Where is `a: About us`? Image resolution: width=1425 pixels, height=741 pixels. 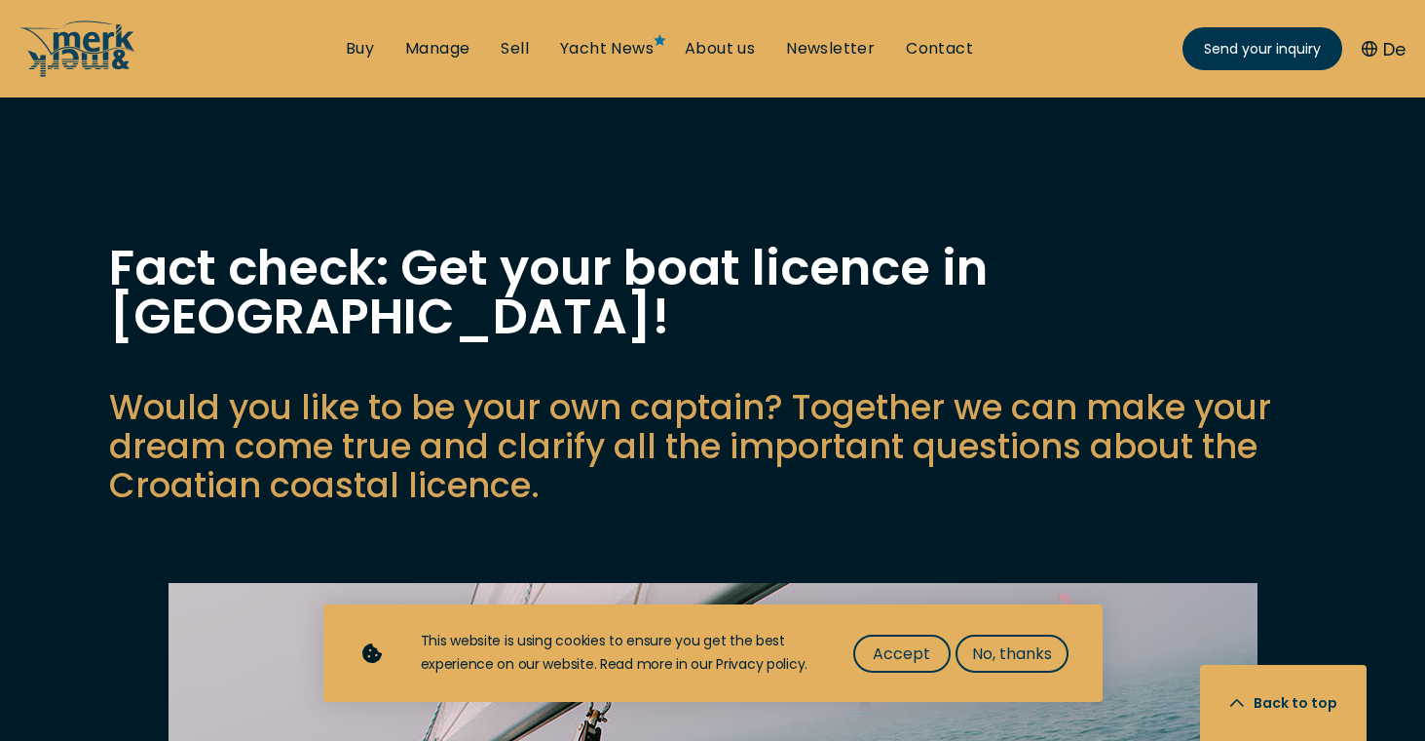 a: About us is located at coordinates (720, 49).